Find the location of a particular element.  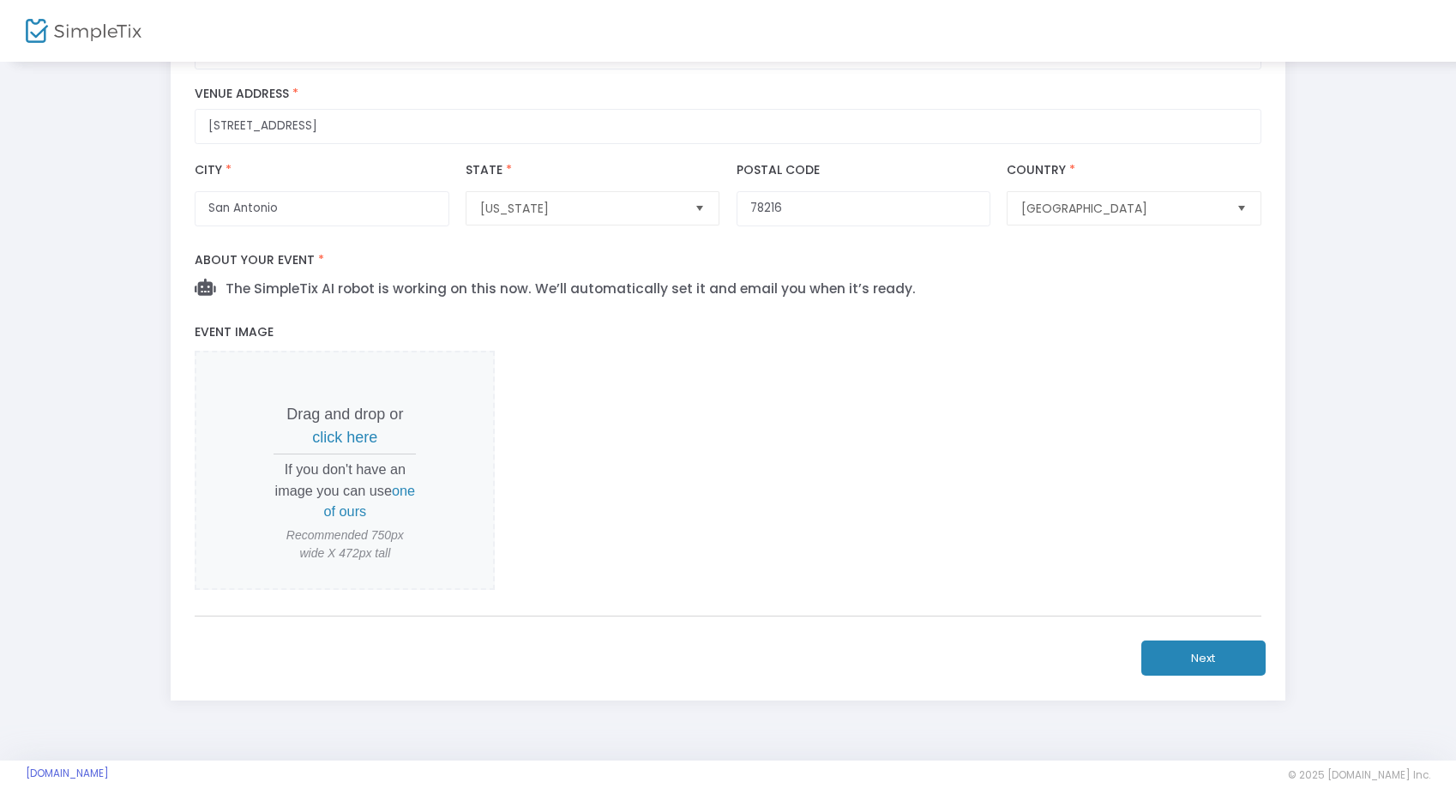

span: The SimpleTix AI robot is working on this now. We’ll automatically set it and email you when it’s... is located at coordinates (565, 288).